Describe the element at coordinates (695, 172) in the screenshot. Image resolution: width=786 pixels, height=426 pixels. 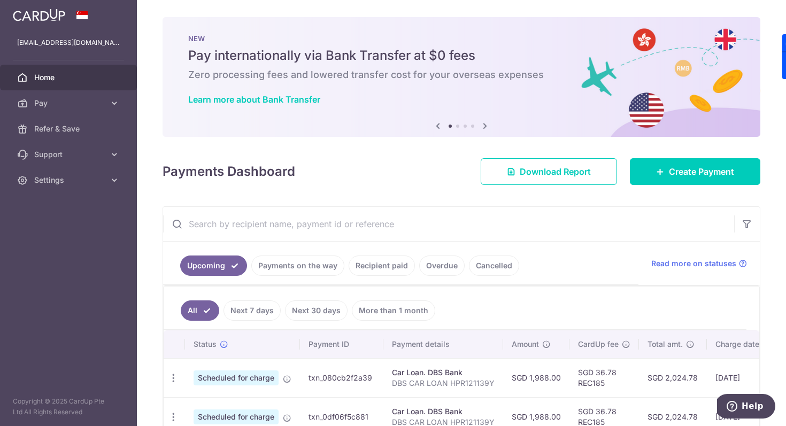
I see `a: Create Payment` at that location.